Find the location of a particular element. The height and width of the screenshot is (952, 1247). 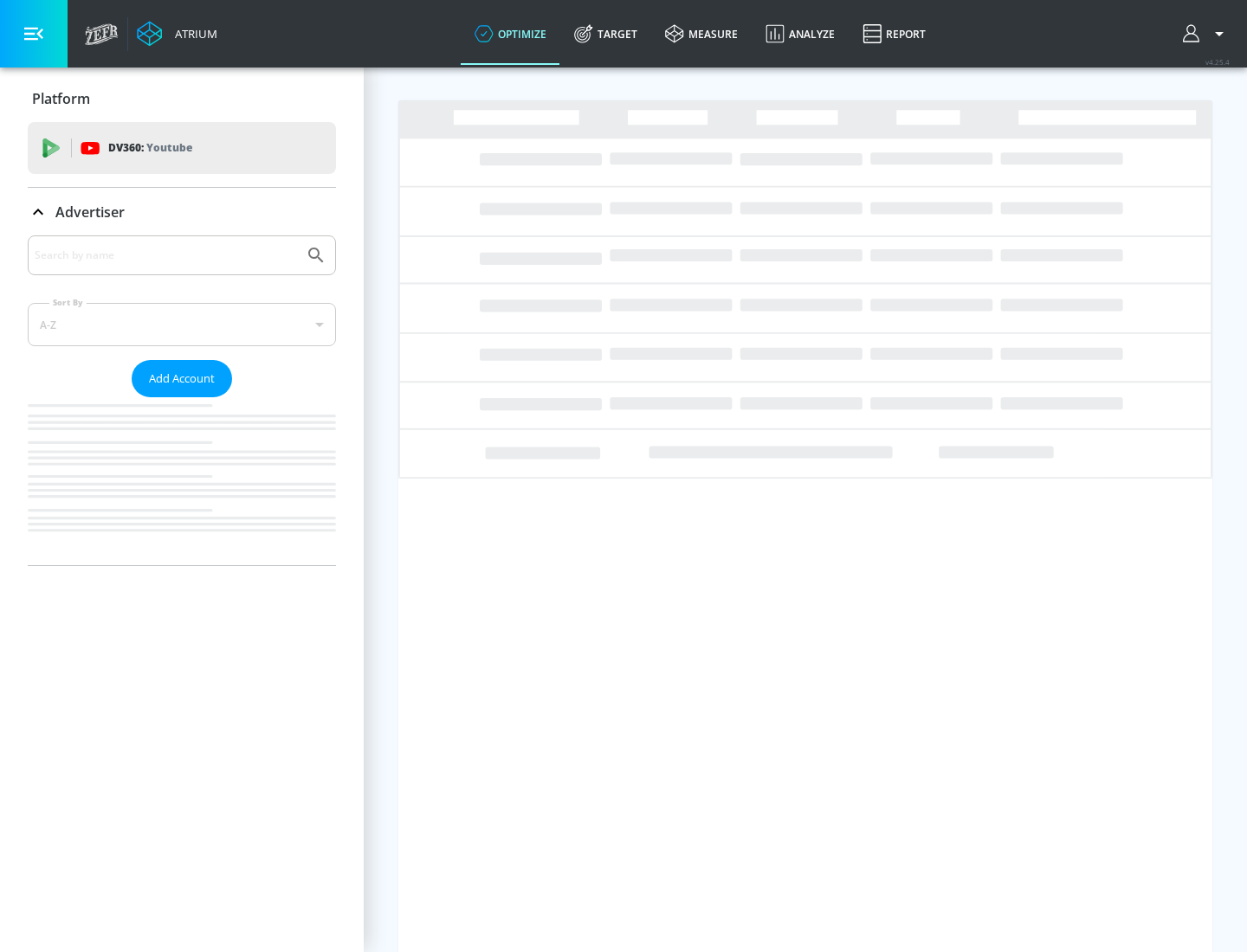

div: Platform is located at coordinates (182, 99).